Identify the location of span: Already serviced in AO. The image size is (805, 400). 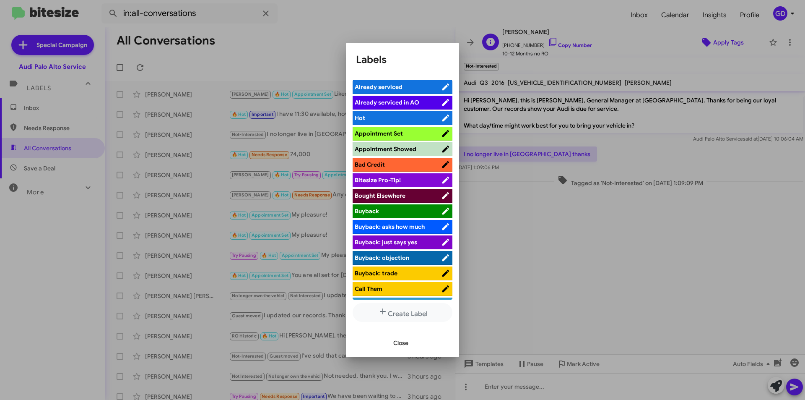
(387, 102).